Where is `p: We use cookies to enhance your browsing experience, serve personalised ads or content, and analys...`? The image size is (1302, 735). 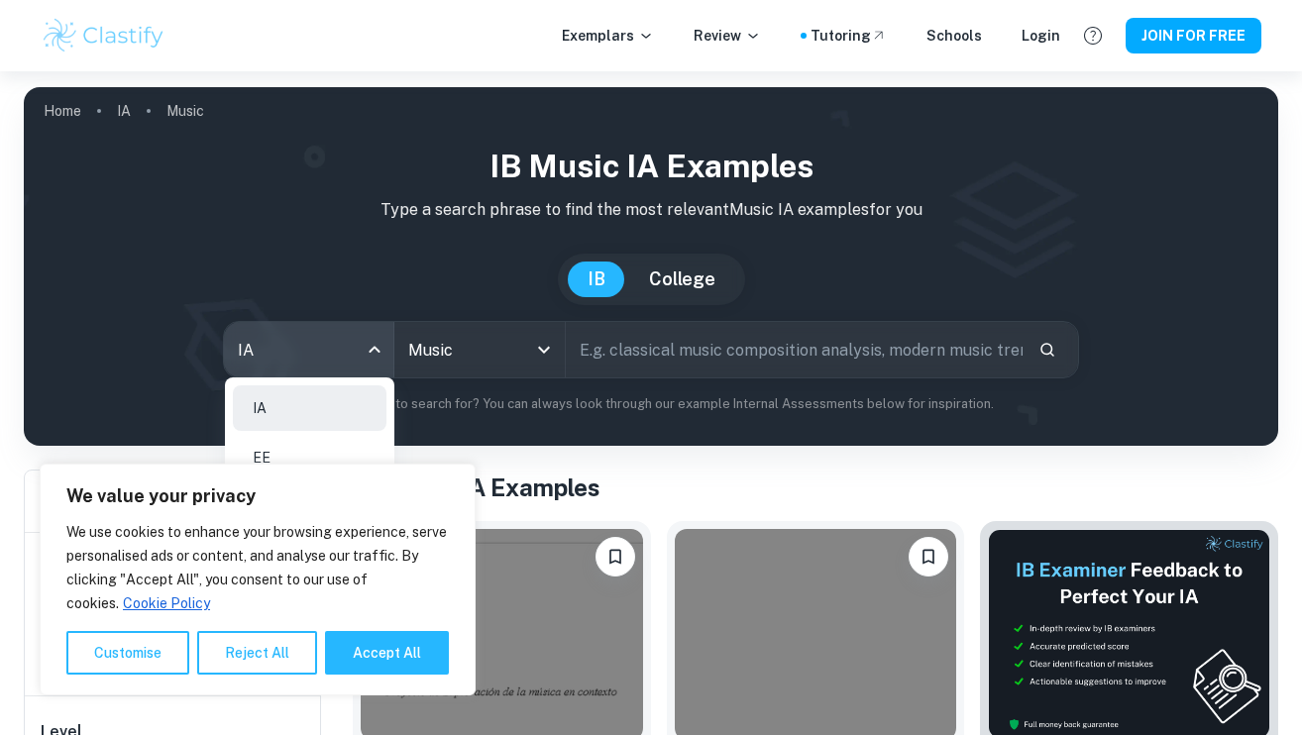 p: We use cookies to enhance your browsing experience, serve personalised ads or content, and analys... is located at coordinates (258, 568).